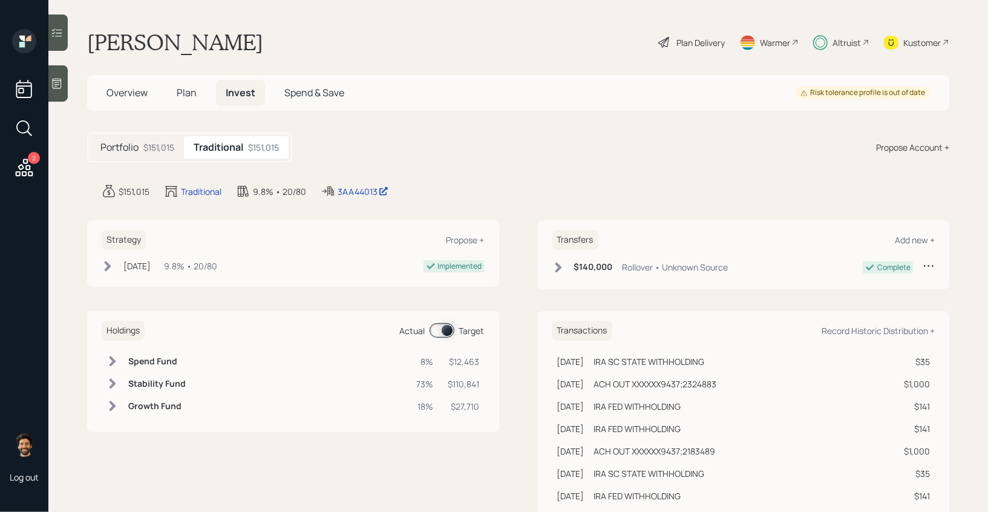  What do you see at coordinates (201, 191) in the screenshot?
I see `div: Traditional` at bounding box center [201, 191].